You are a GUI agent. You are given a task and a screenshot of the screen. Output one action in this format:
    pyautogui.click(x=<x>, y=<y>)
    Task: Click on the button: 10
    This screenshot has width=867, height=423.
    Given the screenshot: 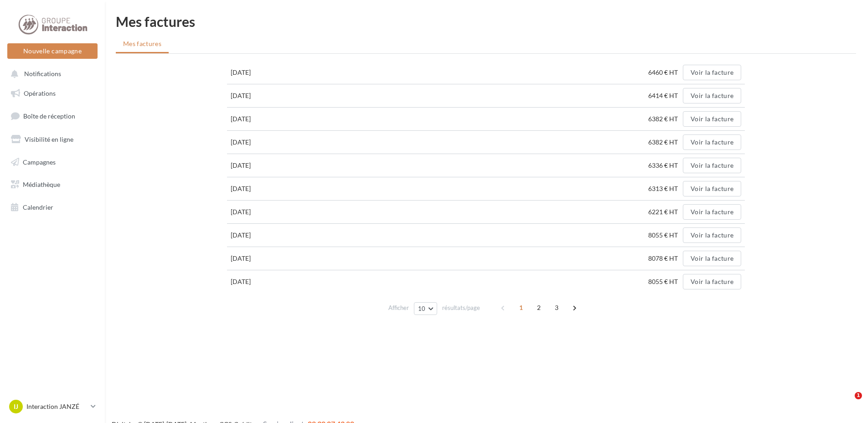 What is the action you would take?
    pyautogui.click(x=426, y=309)
    